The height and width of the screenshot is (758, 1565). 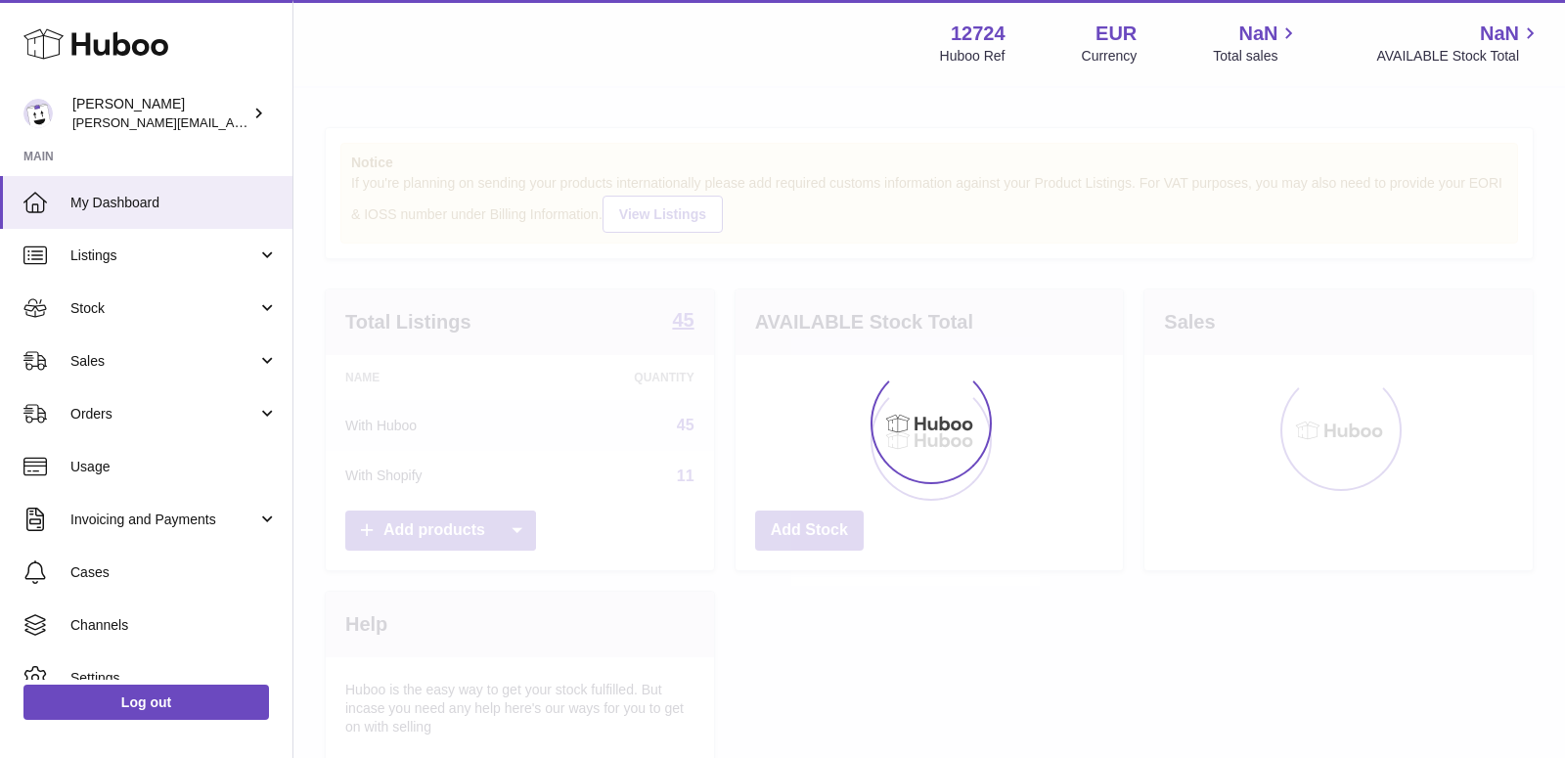 What do you see at coordinates (174, 466) in the screenshot?
I see `span: Usage` at bounding box center [174, 466].